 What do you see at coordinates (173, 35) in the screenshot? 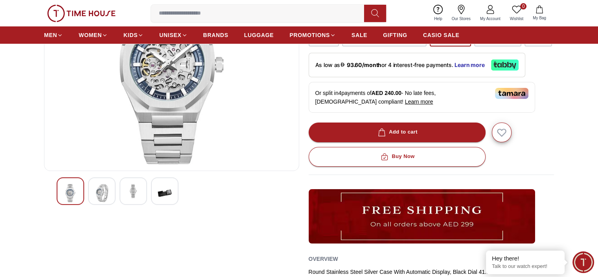
I see `a: UNISEX` at bounding box center [173, 35].